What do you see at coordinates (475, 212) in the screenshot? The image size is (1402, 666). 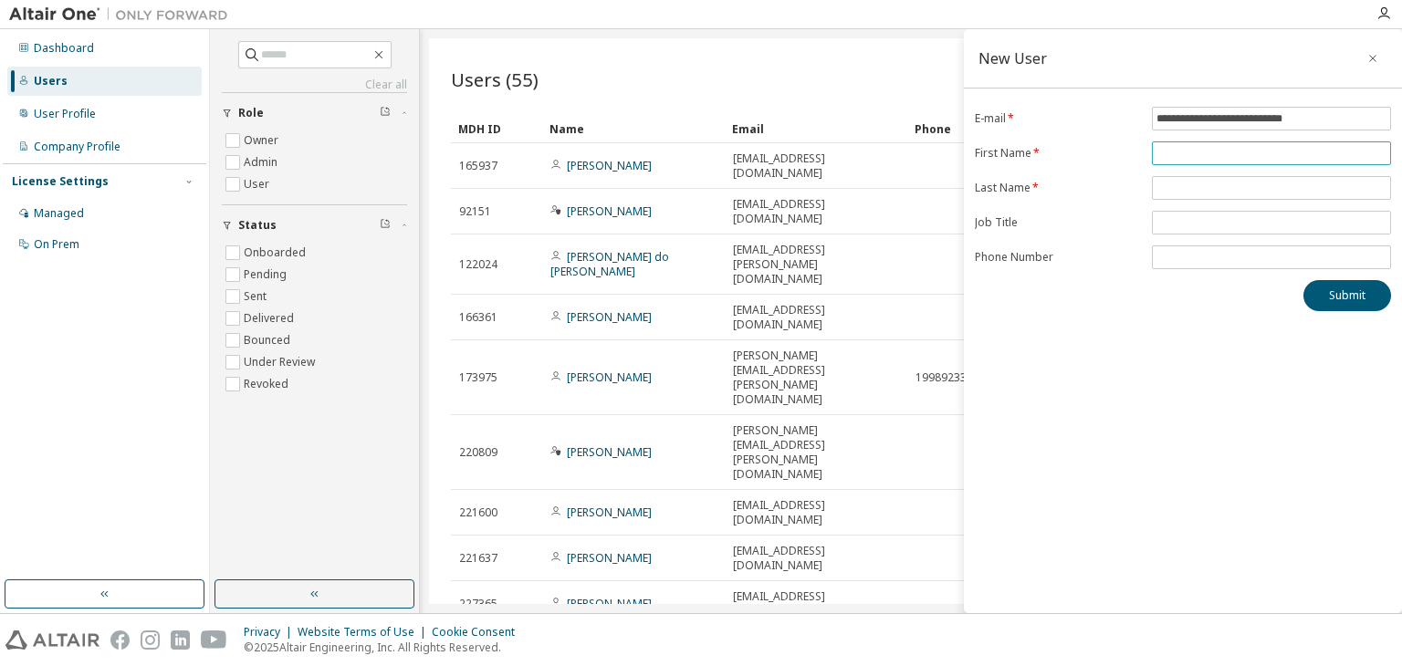 I see `span: 92151` at bounding box center [475, 212].